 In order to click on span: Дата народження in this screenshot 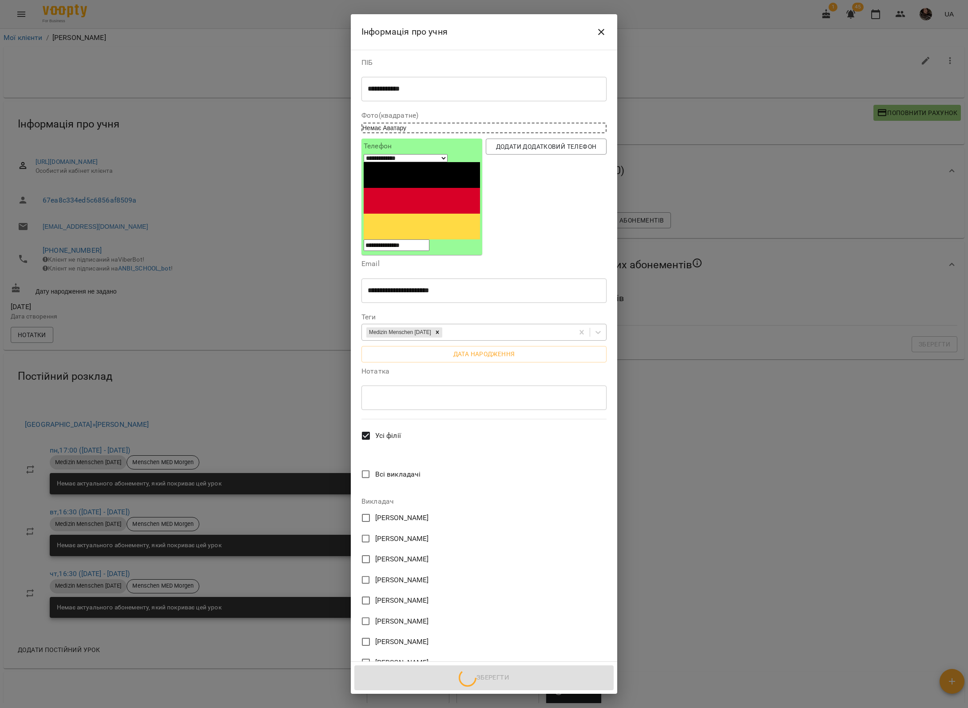, I will do `click(484, 354)`.